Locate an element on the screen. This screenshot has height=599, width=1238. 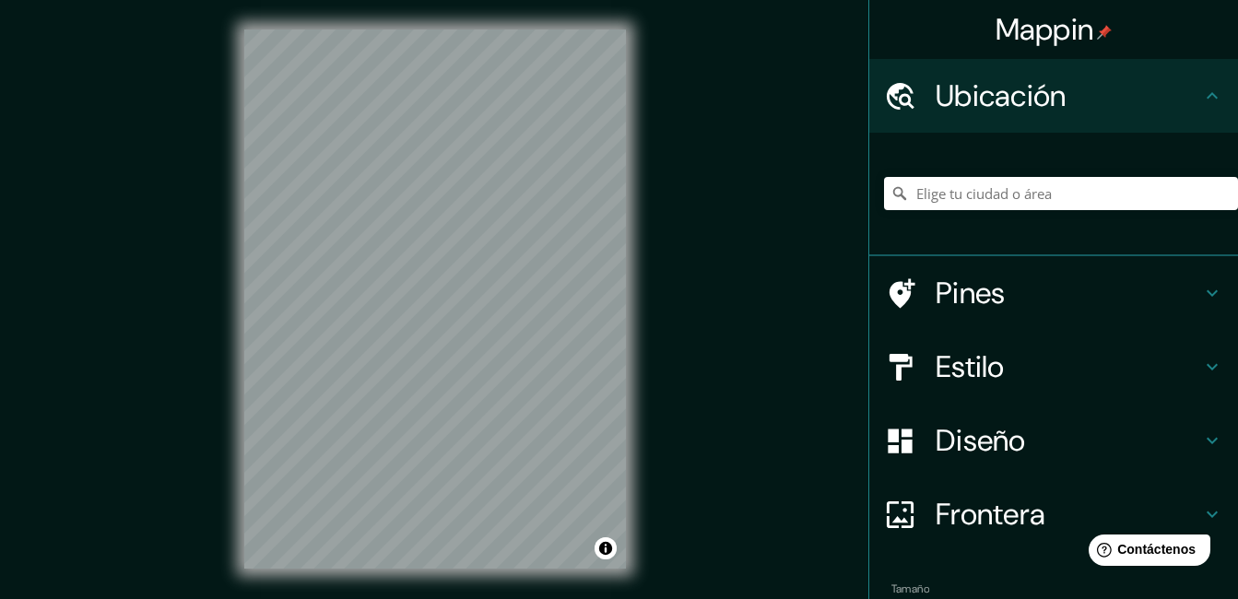
h4: Pines is located at coordinates (1068, 293).